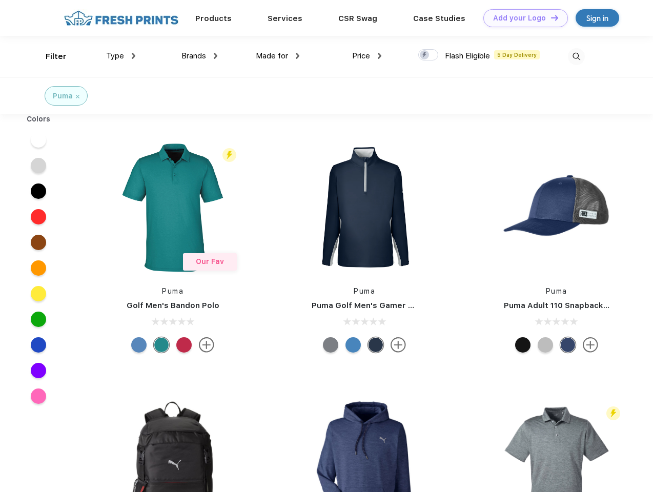 This screenshot has width=653, height=492. Describe the element at coordinates (522, 345) in the screenshot. I see `div: Pma Blk with Pma Blk` at that location.